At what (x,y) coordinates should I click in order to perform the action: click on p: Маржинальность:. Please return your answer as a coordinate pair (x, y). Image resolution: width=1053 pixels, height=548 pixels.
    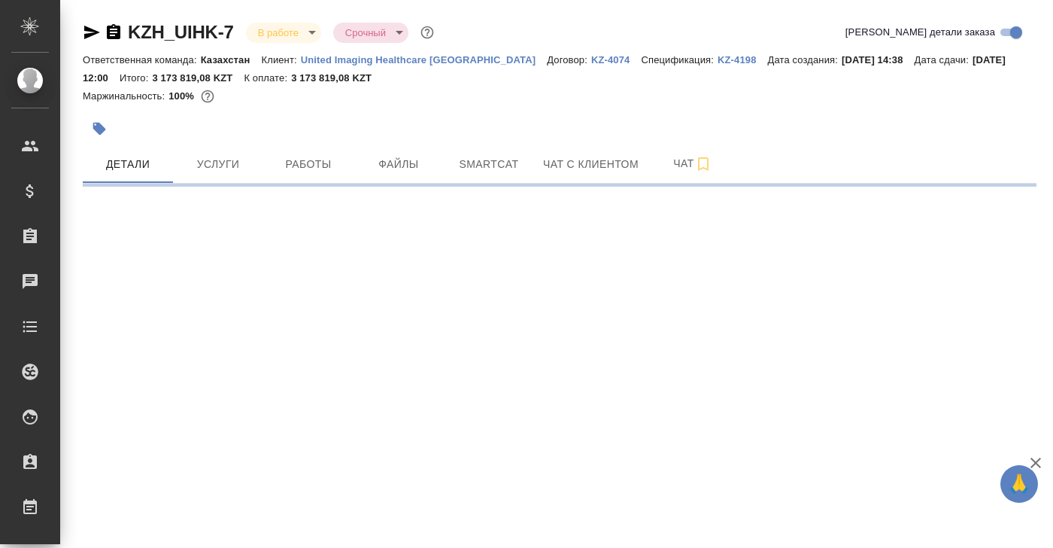
    Looking at the image, I should click on (126, 96).